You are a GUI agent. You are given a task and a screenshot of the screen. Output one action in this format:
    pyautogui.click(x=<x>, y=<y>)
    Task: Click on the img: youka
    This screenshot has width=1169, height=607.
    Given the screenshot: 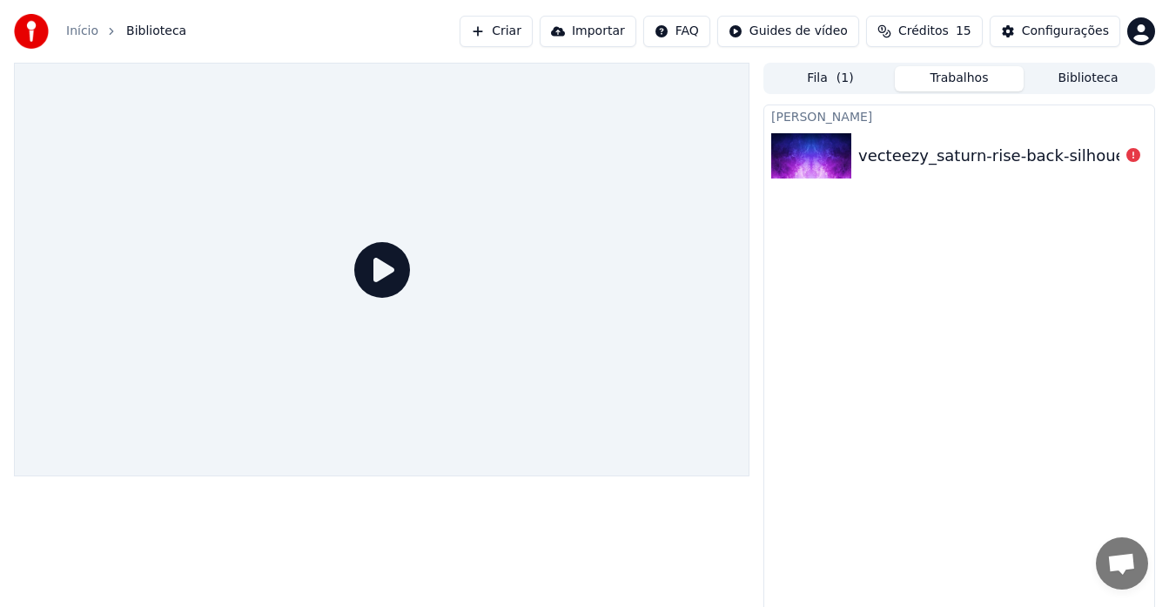 What is the action you would take?
    pyautogui.click(x=31, y=31)
    